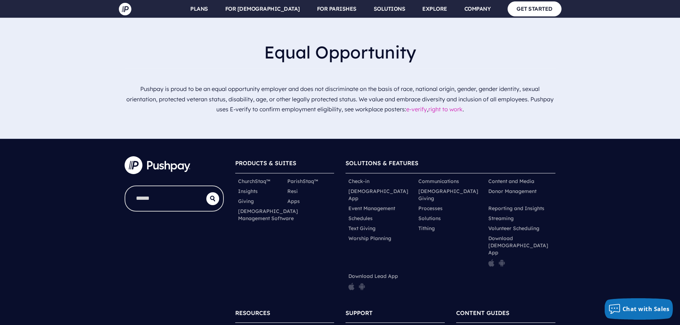  I want to click on span: Chat with Sales, so click(646, 309).